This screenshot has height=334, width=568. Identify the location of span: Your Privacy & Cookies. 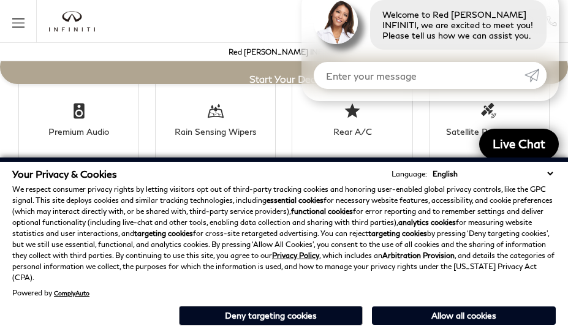
(64, 173).